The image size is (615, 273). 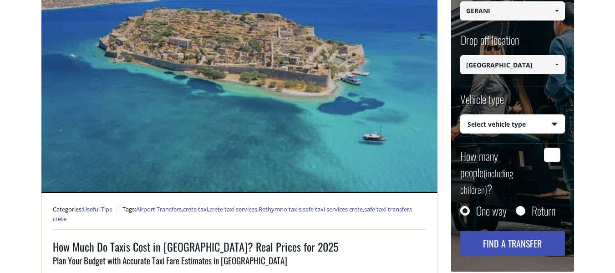 I want to click on span: Tags: , , , , ,, so click(x=232, y=214).